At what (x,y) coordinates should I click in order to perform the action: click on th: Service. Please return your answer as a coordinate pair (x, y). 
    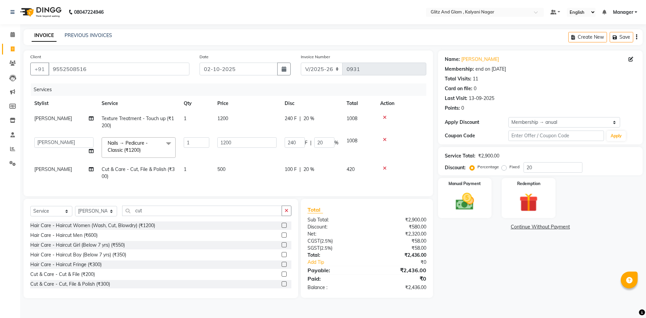
    Looking at the image, I should click on (139, 103).